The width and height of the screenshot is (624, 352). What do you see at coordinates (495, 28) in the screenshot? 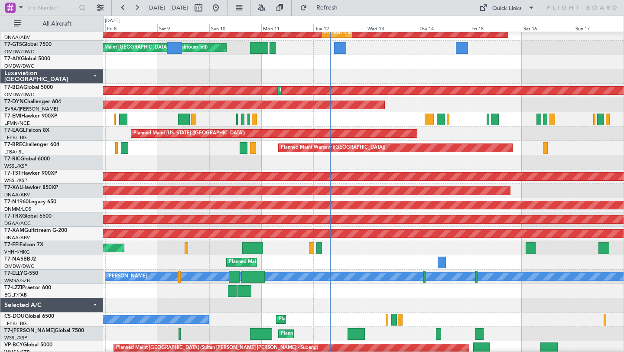
I see `div: Fri 15` at bounding box center [495, 28].